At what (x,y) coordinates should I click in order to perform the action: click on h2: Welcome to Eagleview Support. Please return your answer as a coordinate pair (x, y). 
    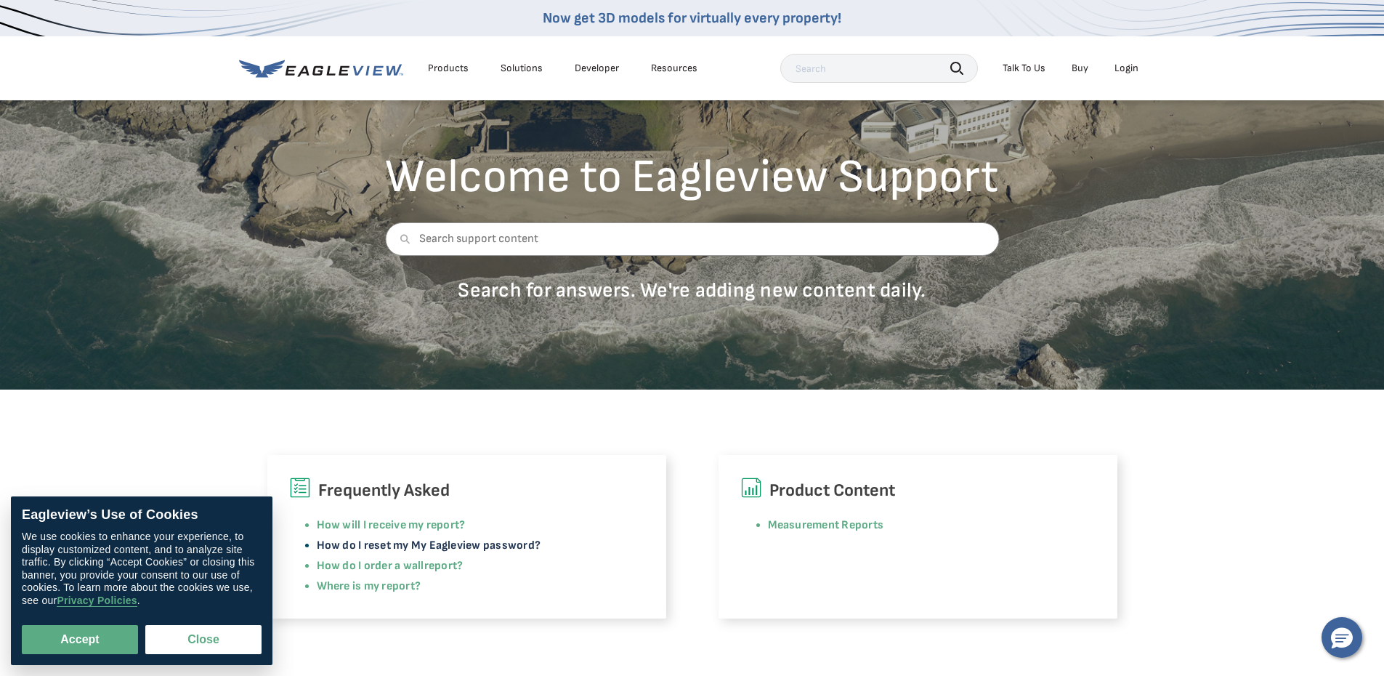
    Looking at the image, I should click on (692, 177).